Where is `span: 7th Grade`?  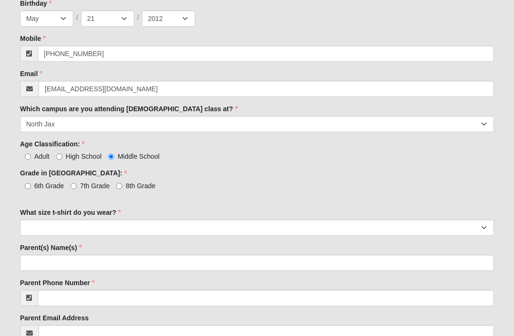 span: 7th Grade is located at coordinates (95, 187).